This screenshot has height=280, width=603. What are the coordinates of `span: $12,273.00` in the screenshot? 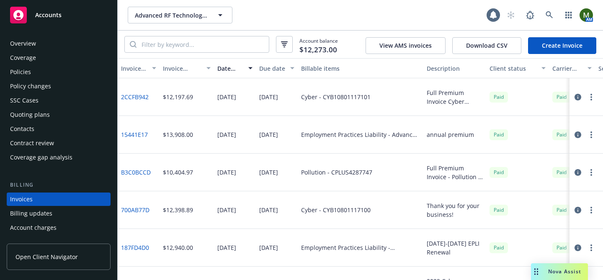 It's located at (318, 50).